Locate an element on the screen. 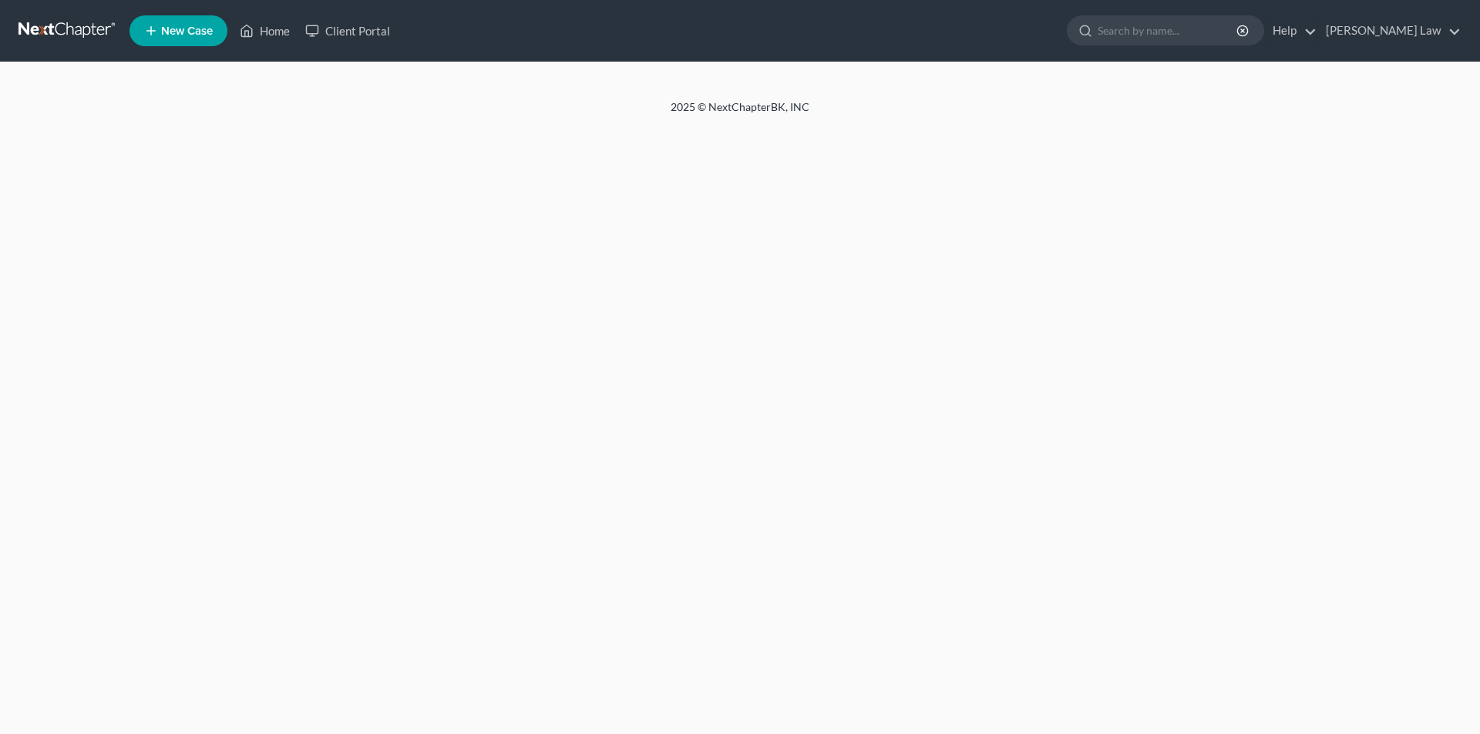  div: 2025 © NextChapterBK, INC is located at coordinates (740, 113).